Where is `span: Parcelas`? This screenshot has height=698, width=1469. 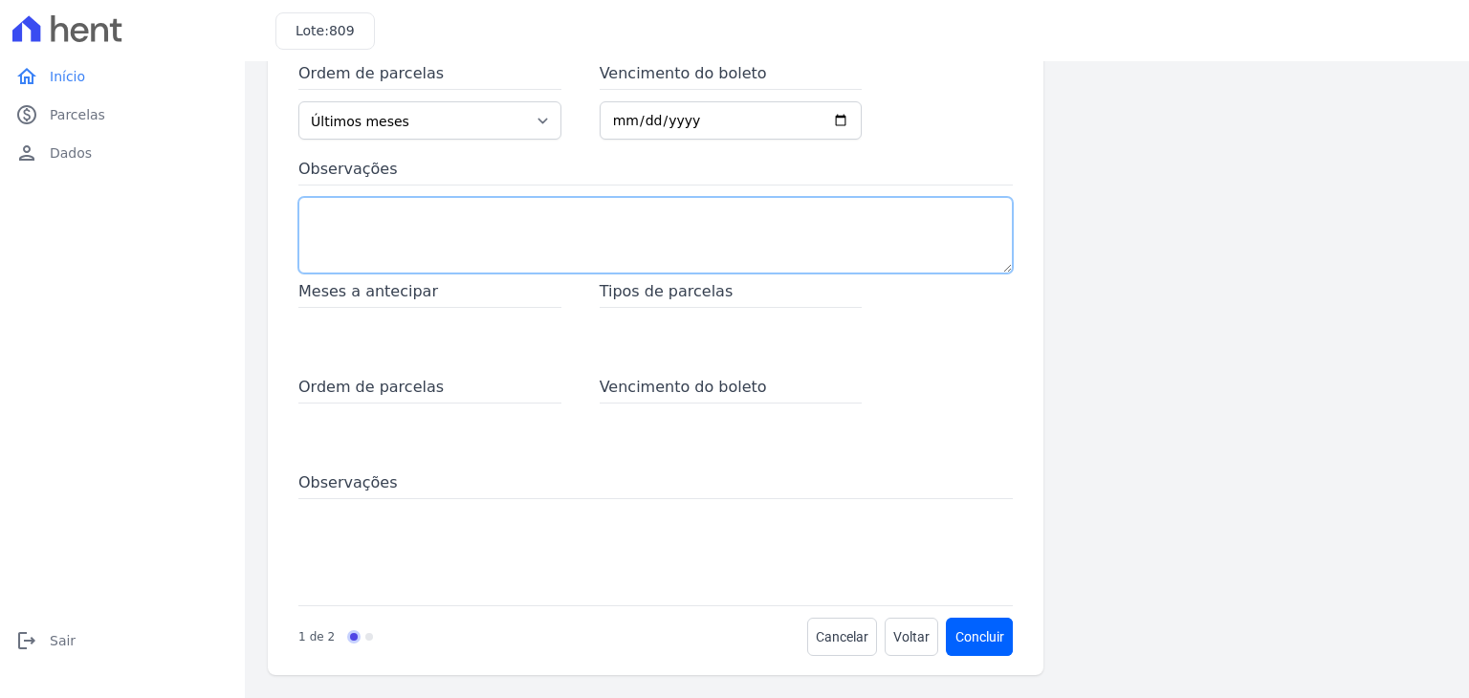
span: Parcelas is located at coordinates (77, 115).